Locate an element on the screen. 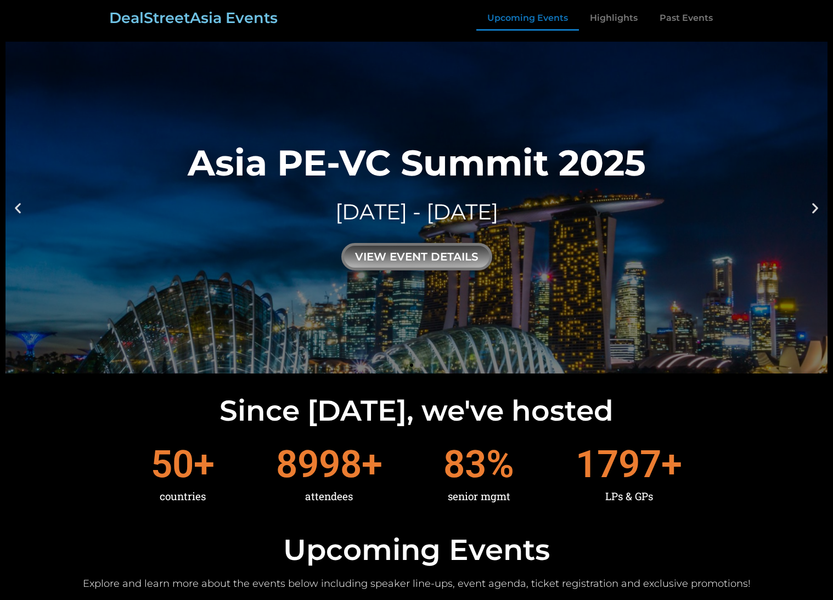 The image size is (833, 600). a: Past Events is located at coordinates (686, 18).